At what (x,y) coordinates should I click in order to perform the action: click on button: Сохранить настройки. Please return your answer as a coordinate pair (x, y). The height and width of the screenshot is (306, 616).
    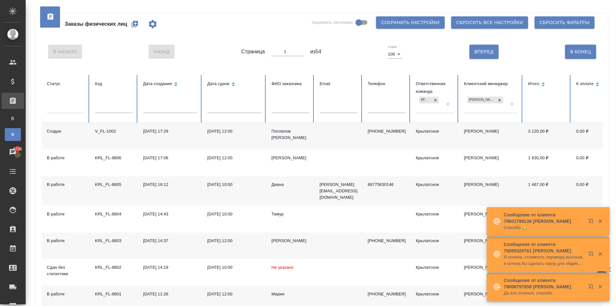
    Looking at the image, I should click on (411, 22).